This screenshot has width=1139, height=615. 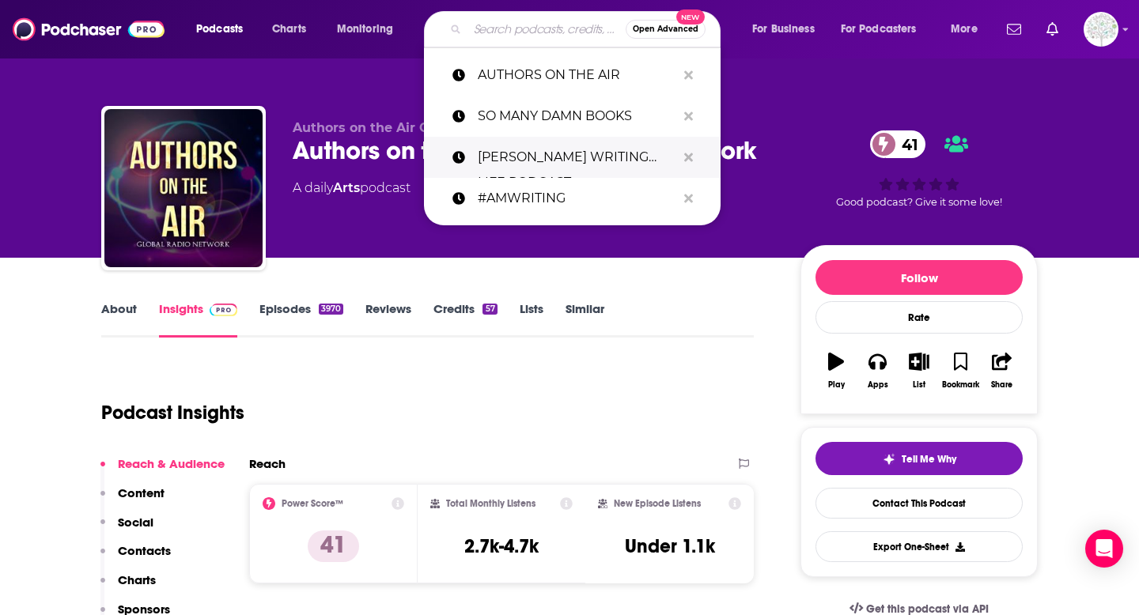 I want to click on span: For Business, so click(x=783, y=29).